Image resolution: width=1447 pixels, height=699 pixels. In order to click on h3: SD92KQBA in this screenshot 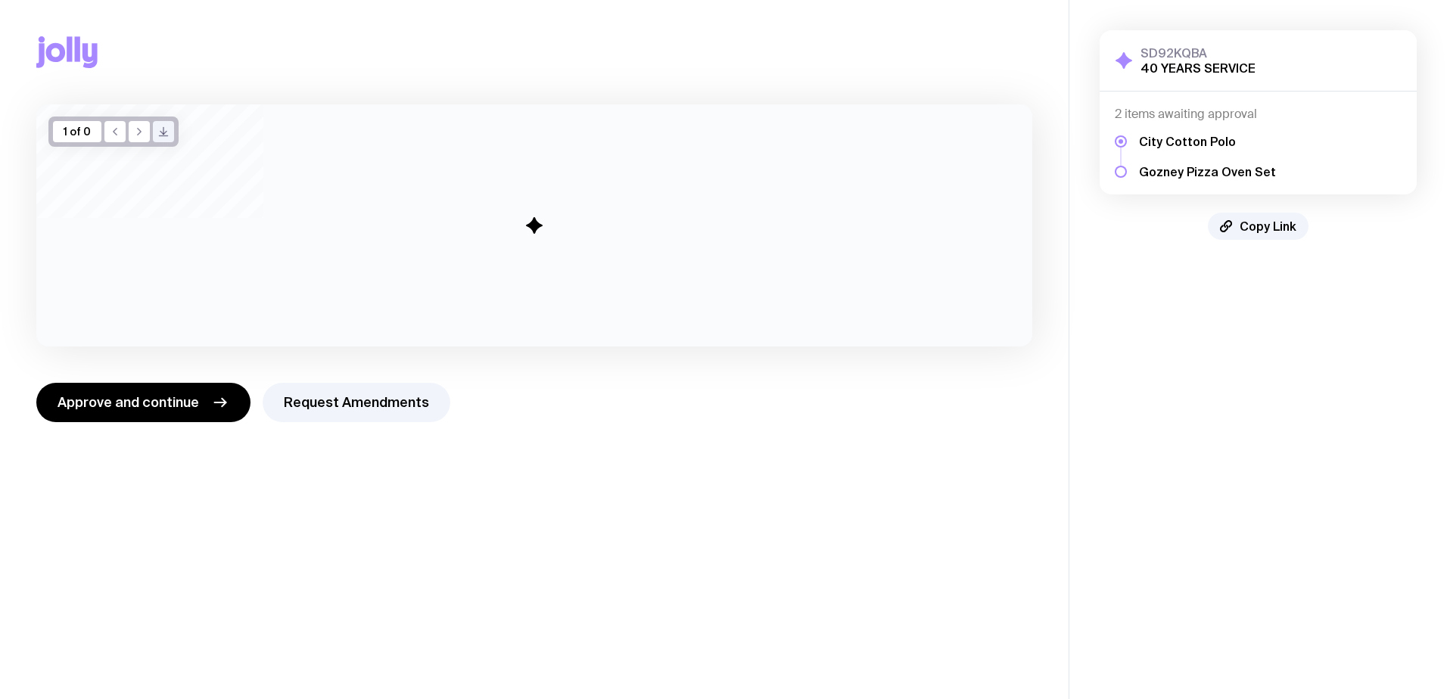, I will do `click(1198, 53)`.